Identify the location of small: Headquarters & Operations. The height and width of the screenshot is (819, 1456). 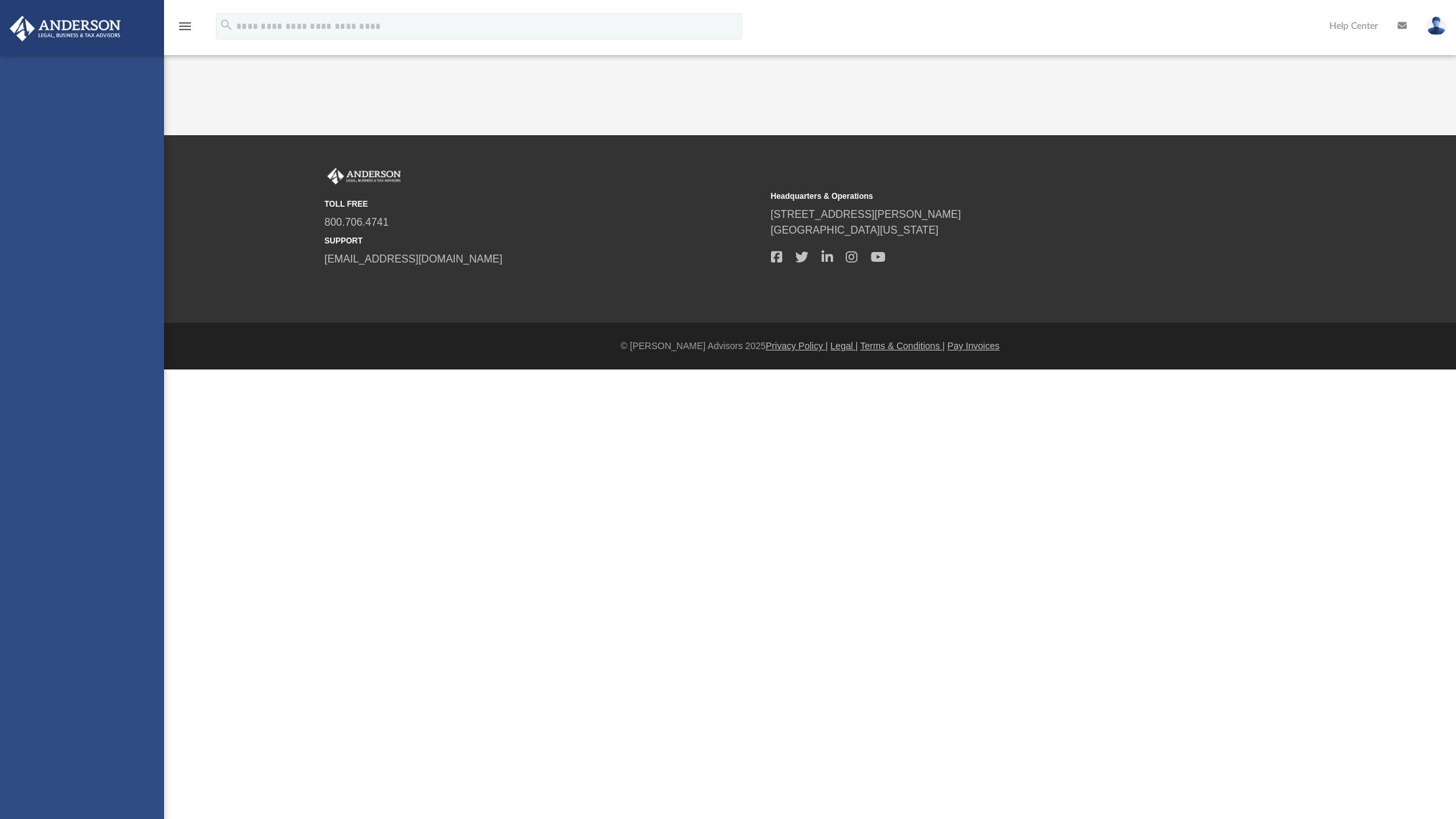
(990, 196).